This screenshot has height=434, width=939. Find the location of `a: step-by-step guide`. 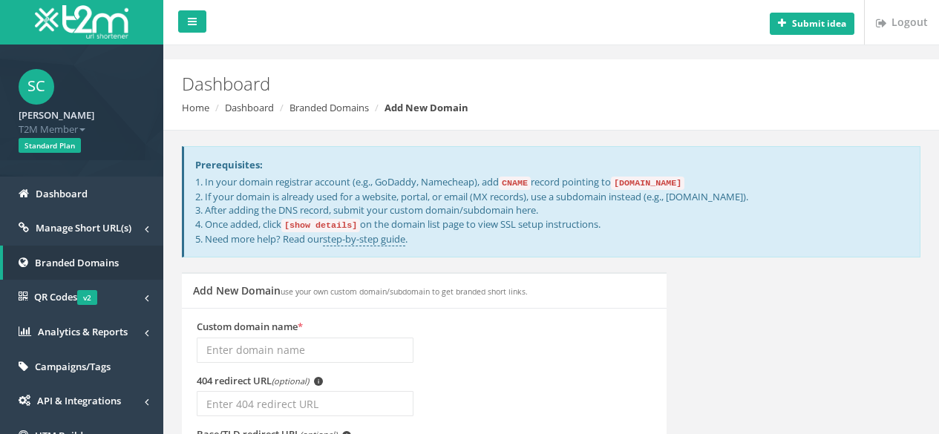

a: step-by-step guide is located at coordinates (364, 239).